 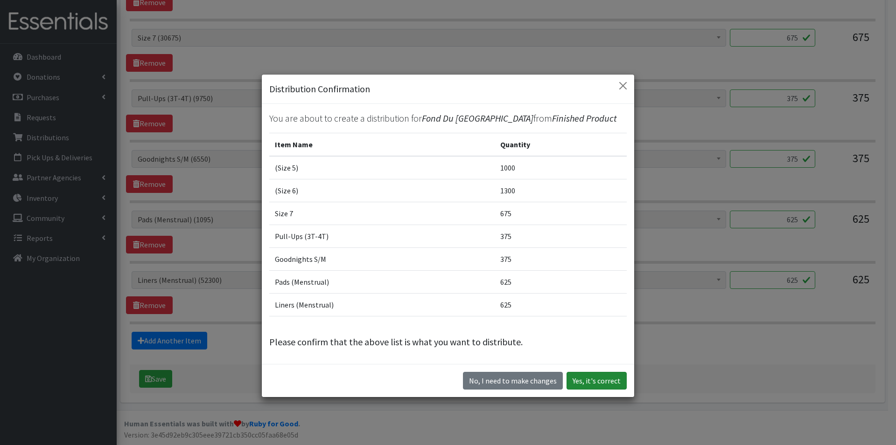 I want to click on td: Goodnights S/M, so click(x=382, y=259).